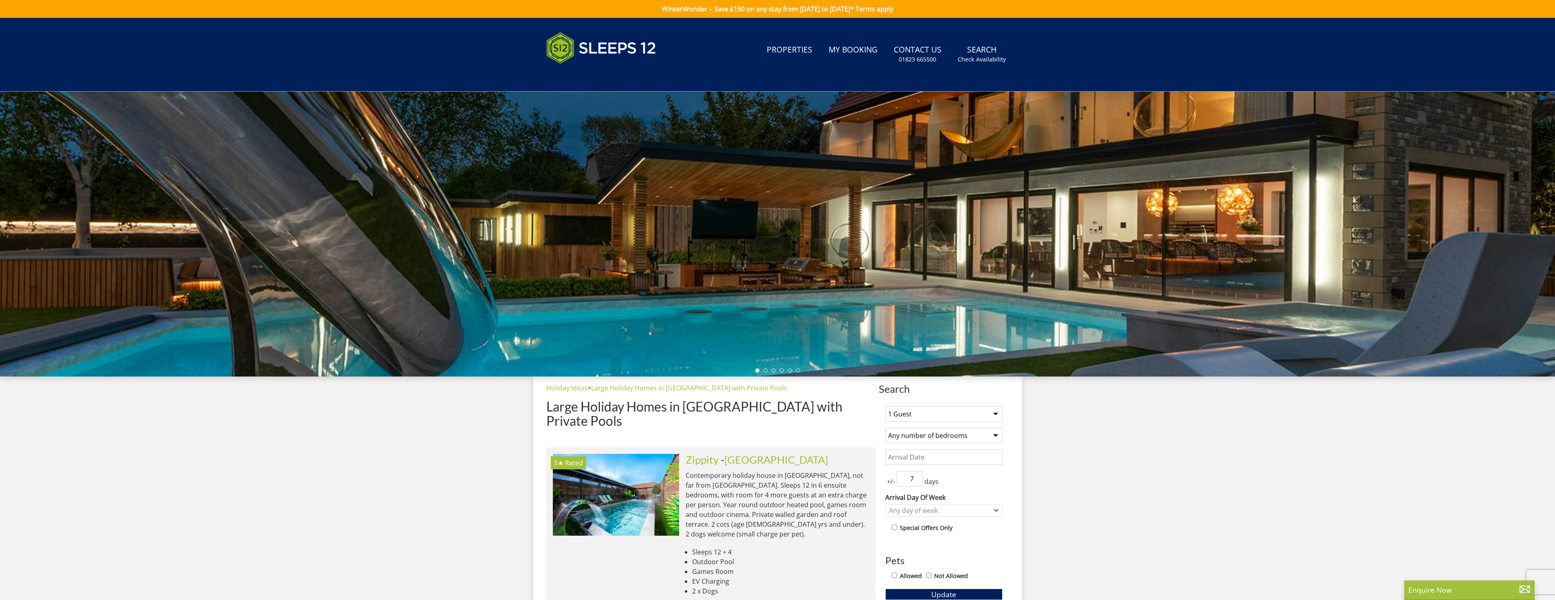 This screenshot has height=600, width=1555. Describe the element at coordinates (931, 482) in the screenshot. I see `span: days` at that location.